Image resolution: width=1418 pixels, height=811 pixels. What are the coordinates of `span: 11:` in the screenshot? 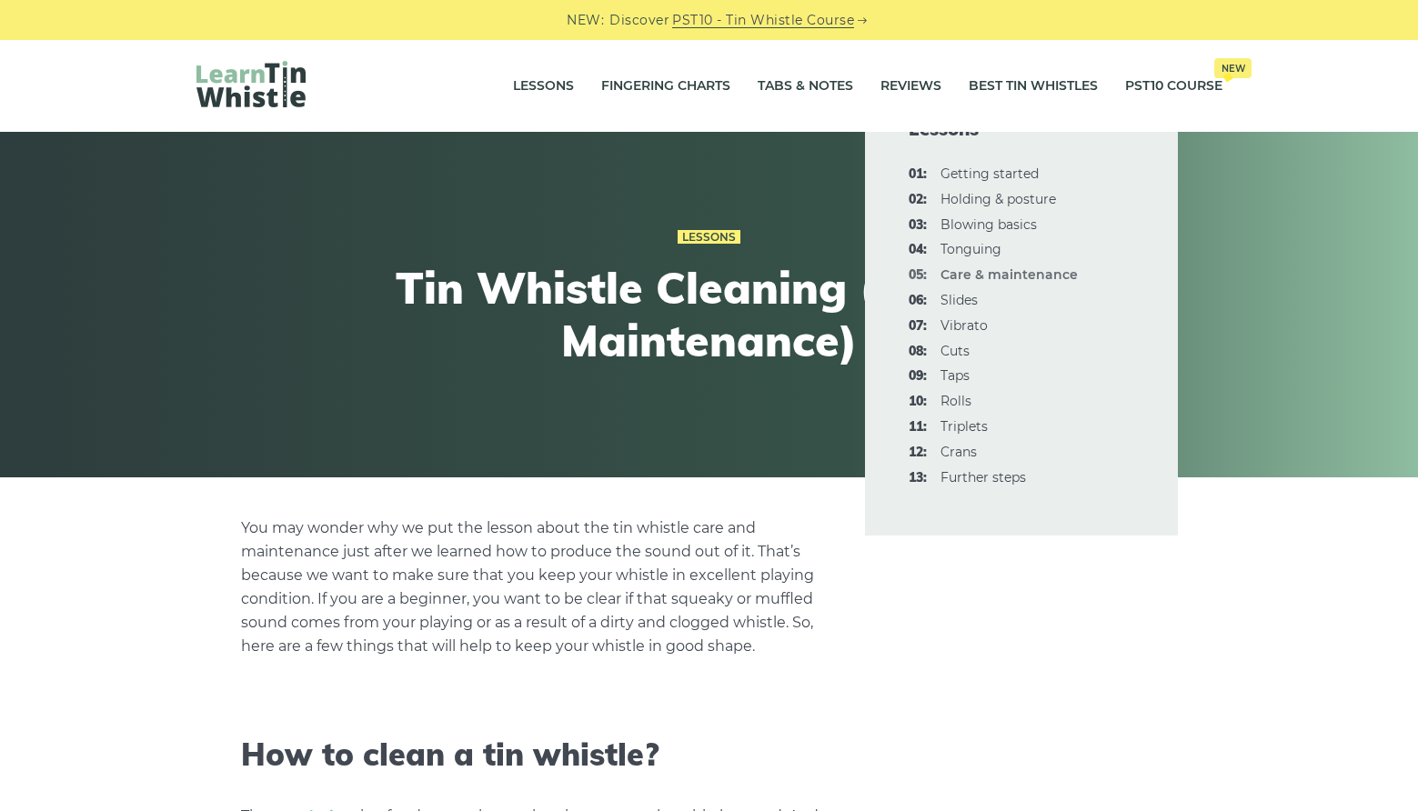 It's located at (918, 428).